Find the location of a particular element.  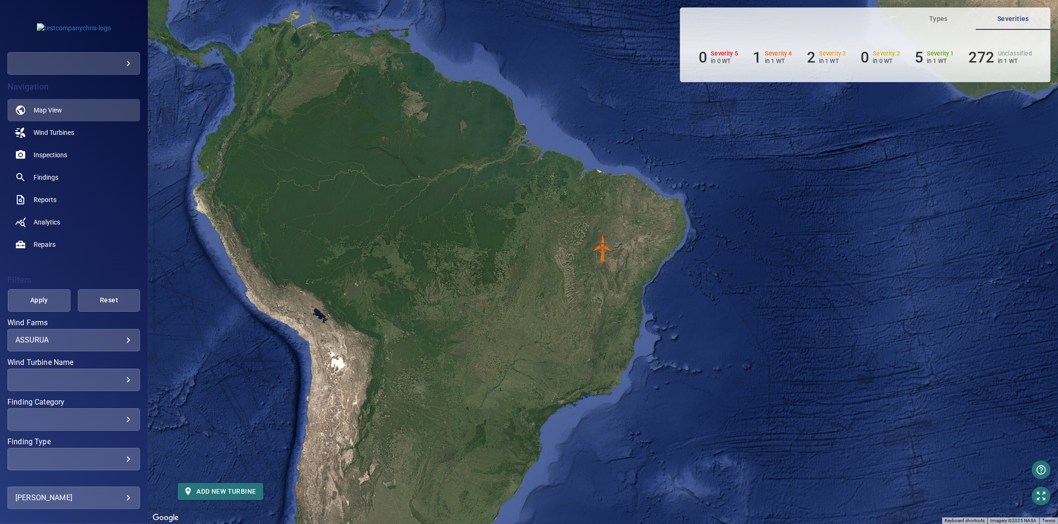

span: Severities is located at coordinates (1014, 19).